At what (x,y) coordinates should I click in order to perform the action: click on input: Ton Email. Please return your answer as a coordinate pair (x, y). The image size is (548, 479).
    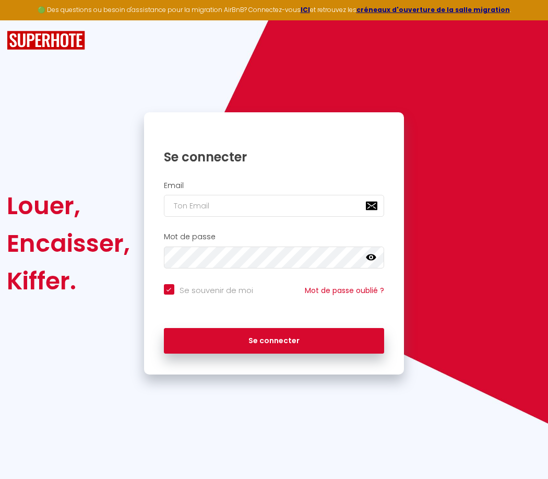
    Looking at the image, I should click on (274, 206).